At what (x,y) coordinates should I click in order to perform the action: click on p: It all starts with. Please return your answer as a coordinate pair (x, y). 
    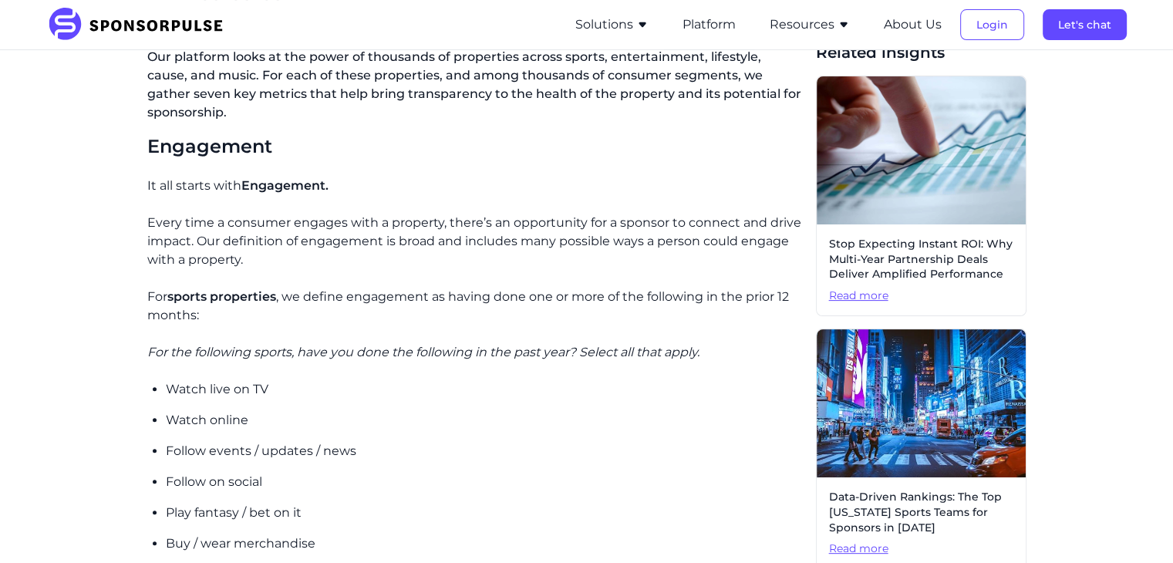
    Looking at the image, I should click on (475, 186).